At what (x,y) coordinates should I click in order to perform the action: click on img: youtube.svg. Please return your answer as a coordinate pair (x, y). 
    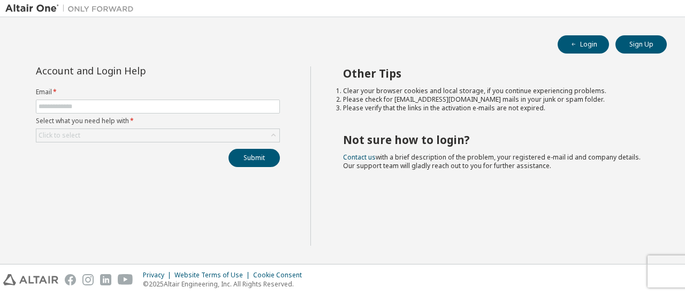
    Looking at the image, I should click on (125, 279).